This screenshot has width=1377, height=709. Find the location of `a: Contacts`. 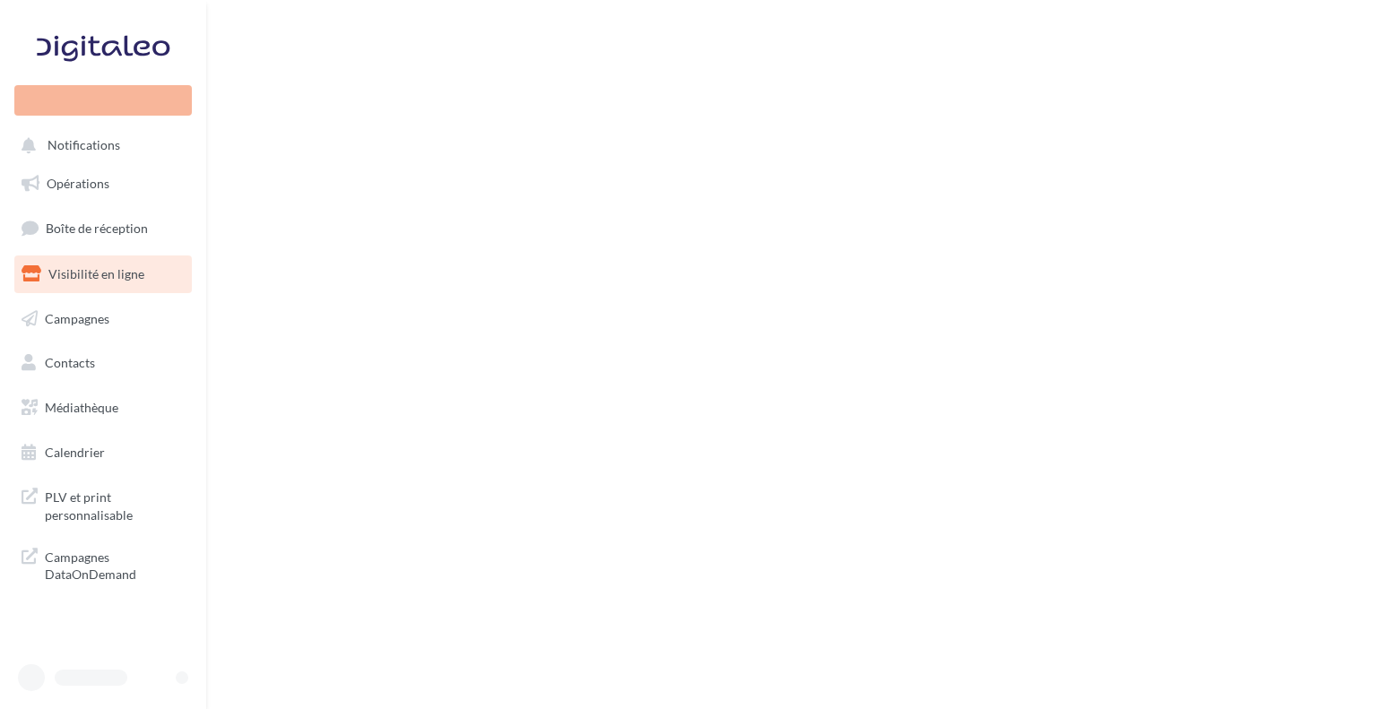

a: Contacts is located at coordinates (103, 363).